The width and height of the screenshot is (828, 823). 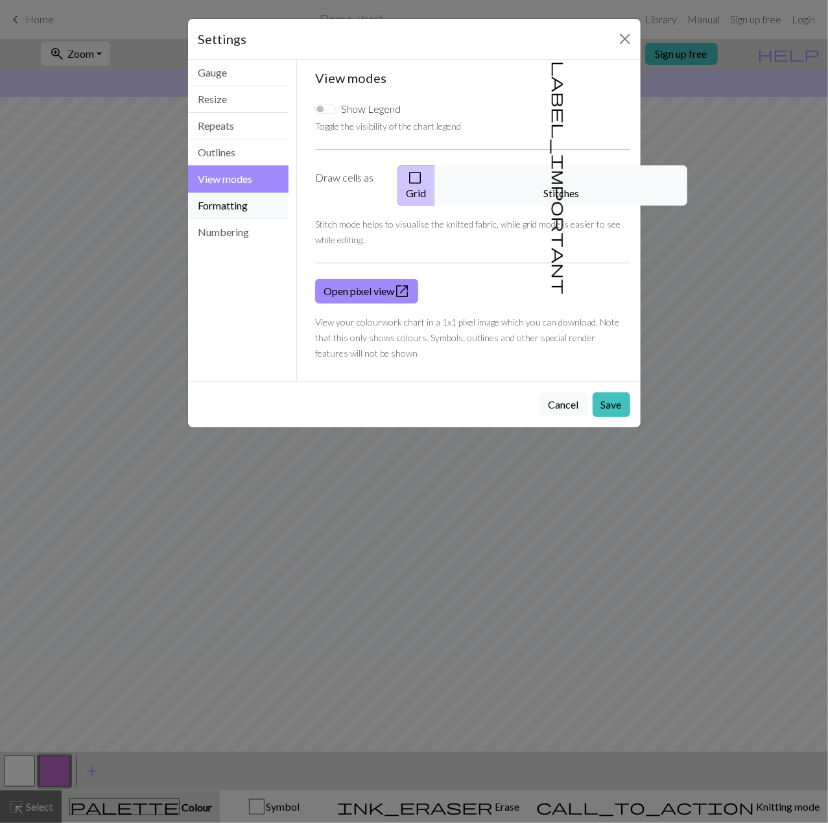 I want to click on span: label_important, so click(x=560, y=178).